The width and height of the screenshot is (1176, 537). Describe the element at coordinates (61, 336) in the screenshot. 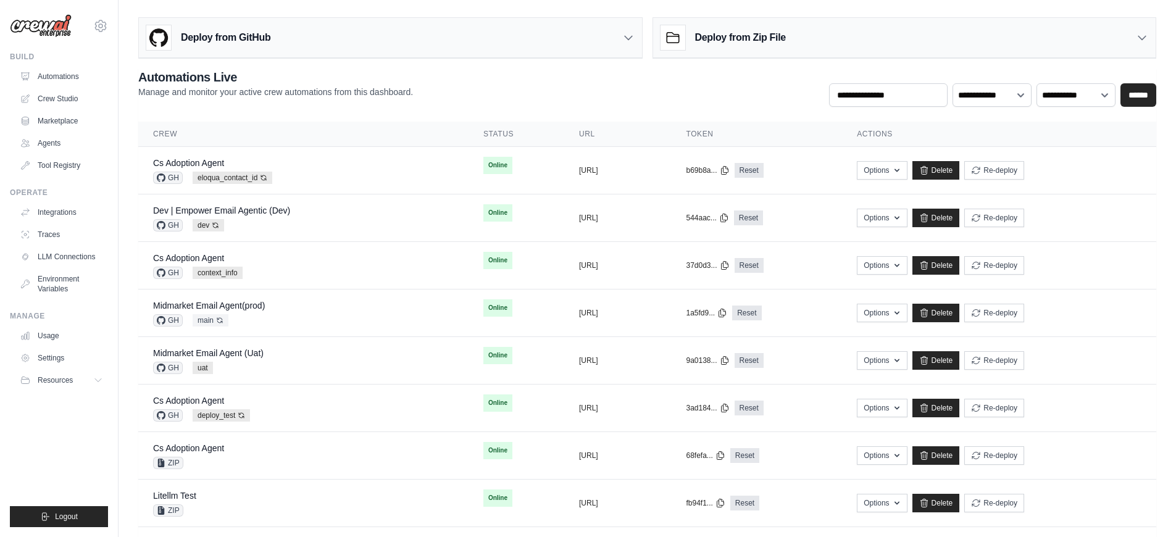

I see `a: Usage` at that location.